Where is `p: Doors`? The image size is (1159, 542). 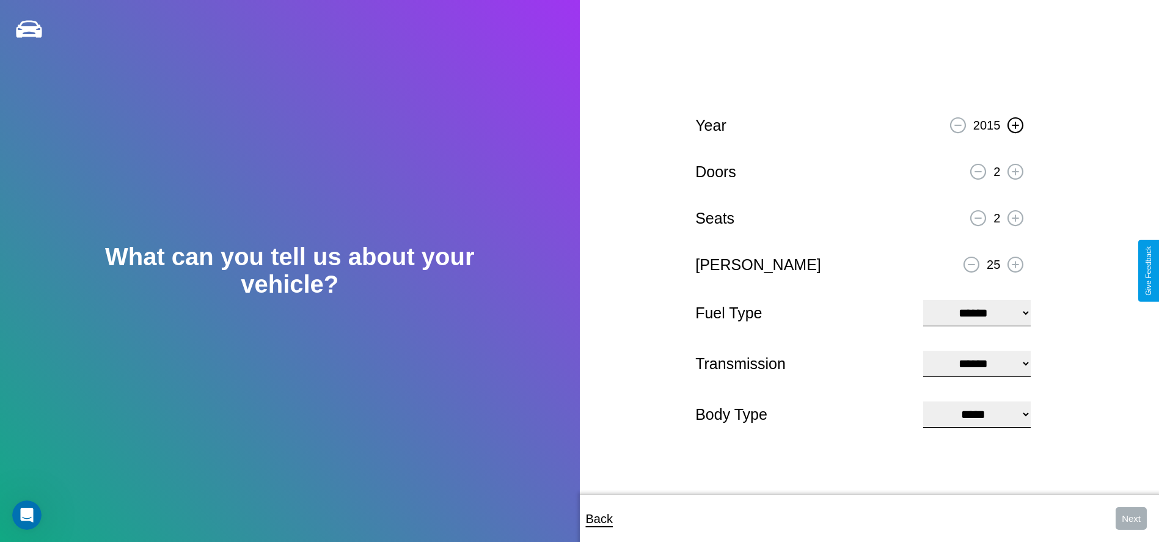
p: Doors is located at coordinates (716, 172).